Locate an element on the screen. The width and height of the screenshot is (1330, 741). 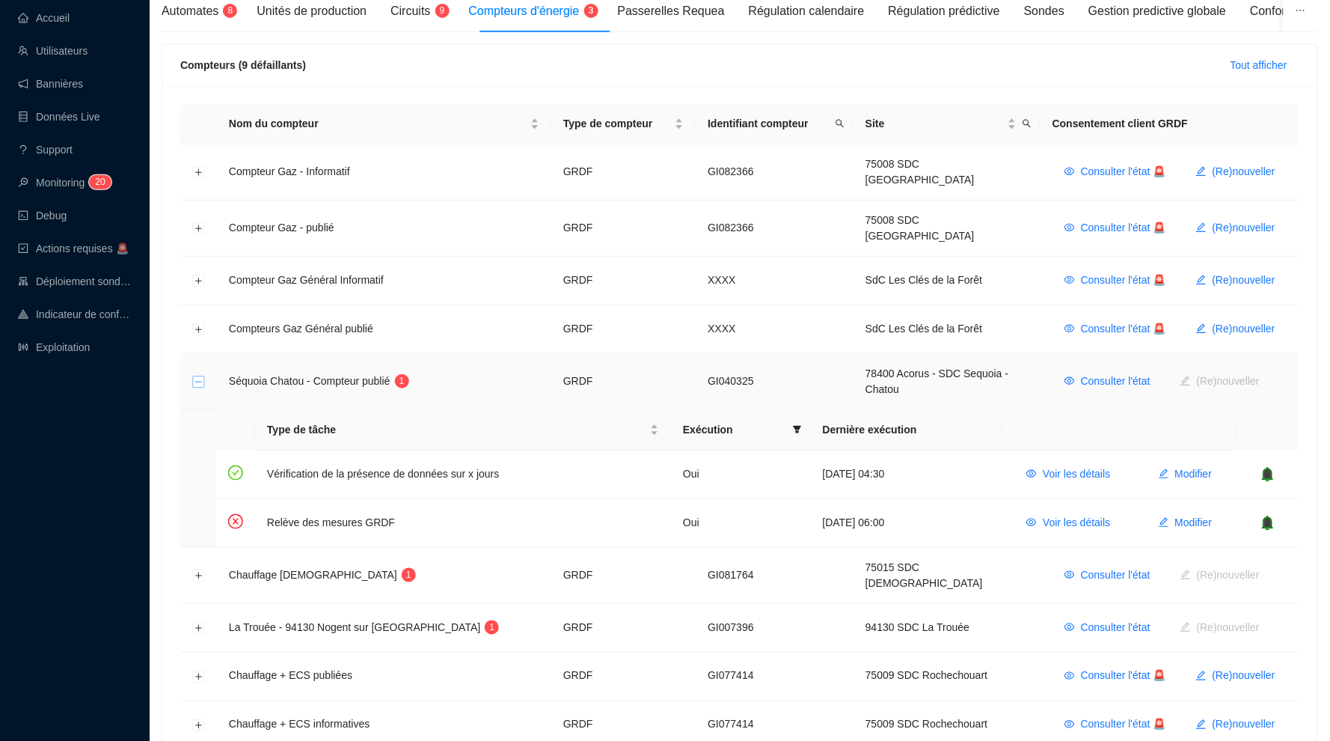
span: Compteurs d'énergie is located at coordinates (524, 10).